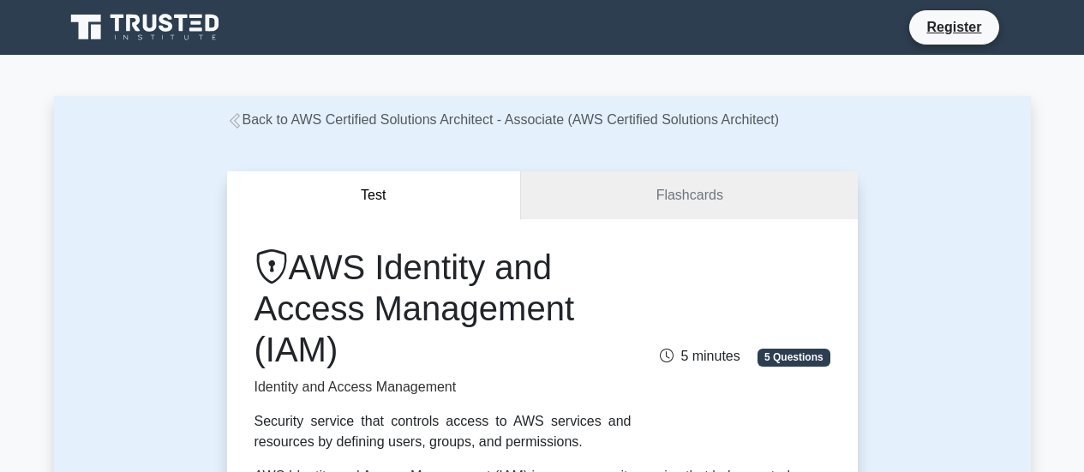 The image size is (1084, 472). Describe the element at coordinates (443, 387) in the screenshot. I see `p: Identity and Access Management` at that location.